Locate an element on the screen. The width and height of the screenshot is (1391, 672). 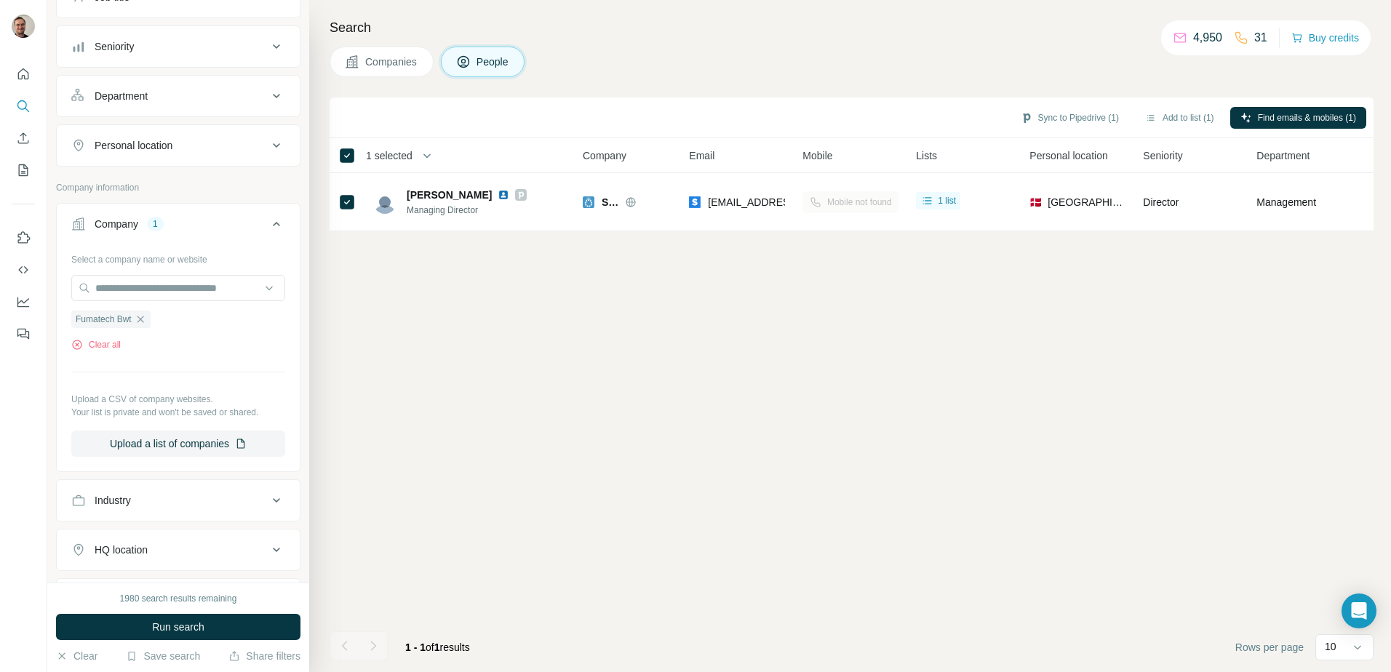
div: Select a company name or website is located at coordinates (178, 257).